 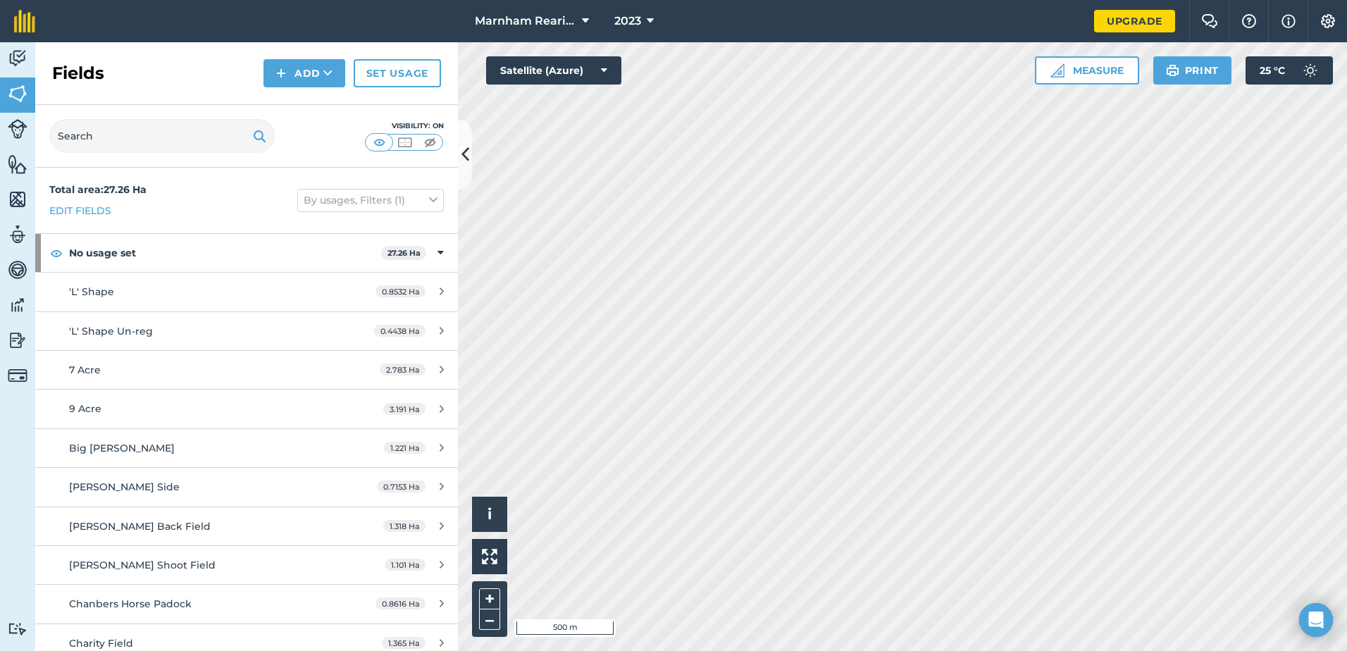 What do you see at coordinates (1289, 70) in the screenshot?
I see `button: 25 °C` at bounding box center [1289, 70].